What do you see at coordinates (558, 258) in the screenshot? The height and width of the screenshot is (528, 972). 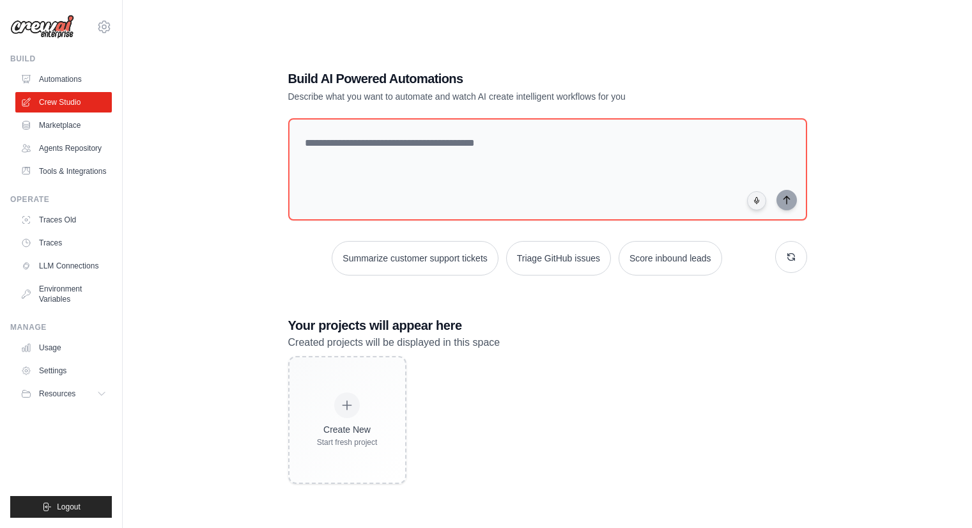 I see `button: Triage GitHub issues` at bounding box center [558, 258].